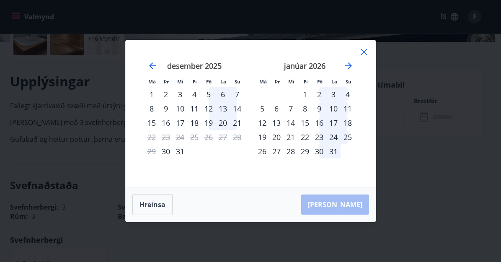  What do you see at coordinates (305, 151) in the screenshot?
I see `div: 29` at bounding box center [305, 151].